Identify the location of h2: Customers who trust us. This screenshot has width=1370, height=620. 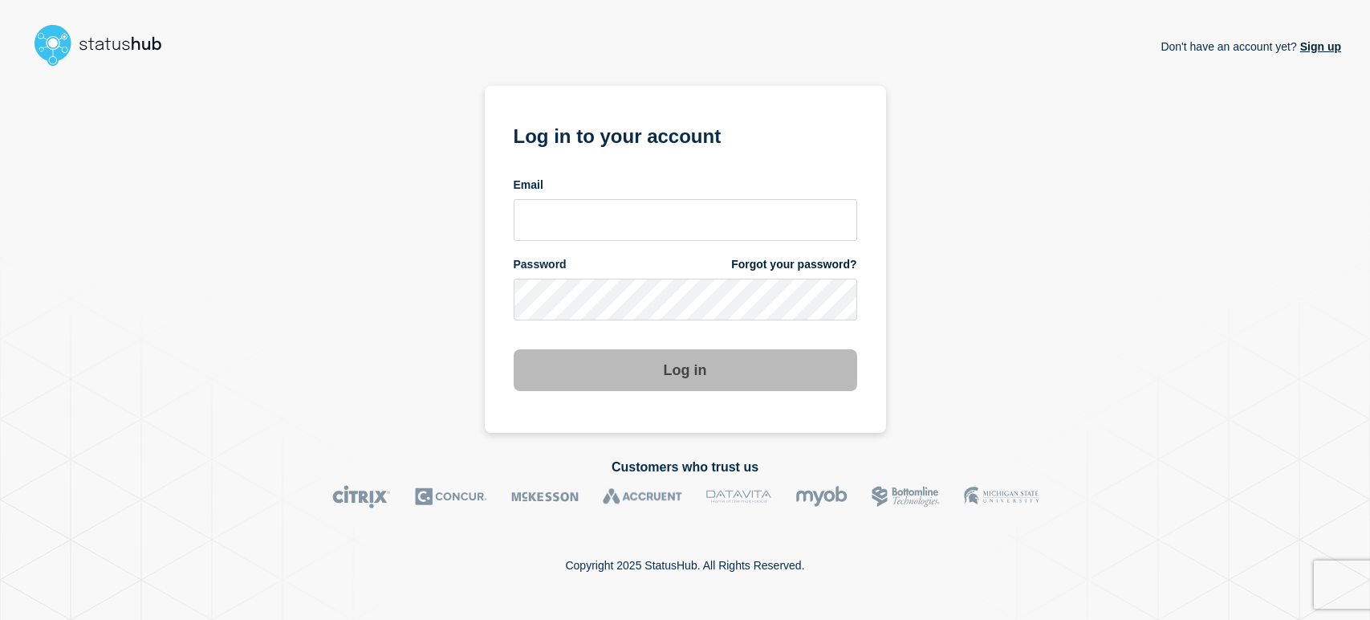
(685, 467).